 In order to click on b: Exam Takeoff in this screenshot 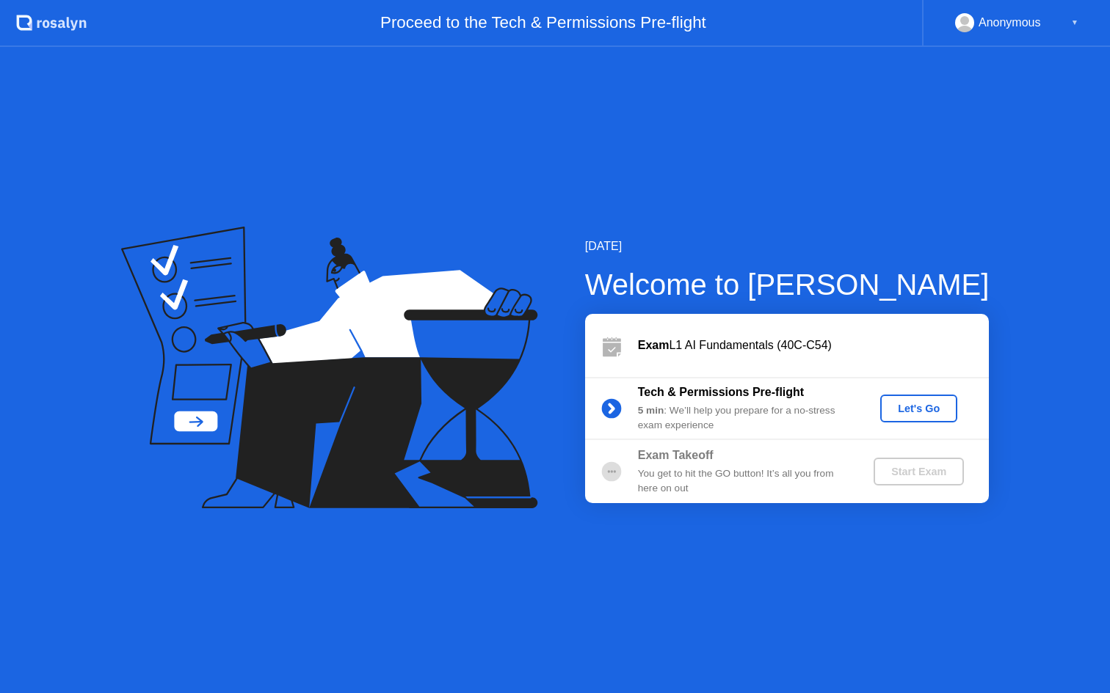, I will do `click(675, 455)`.